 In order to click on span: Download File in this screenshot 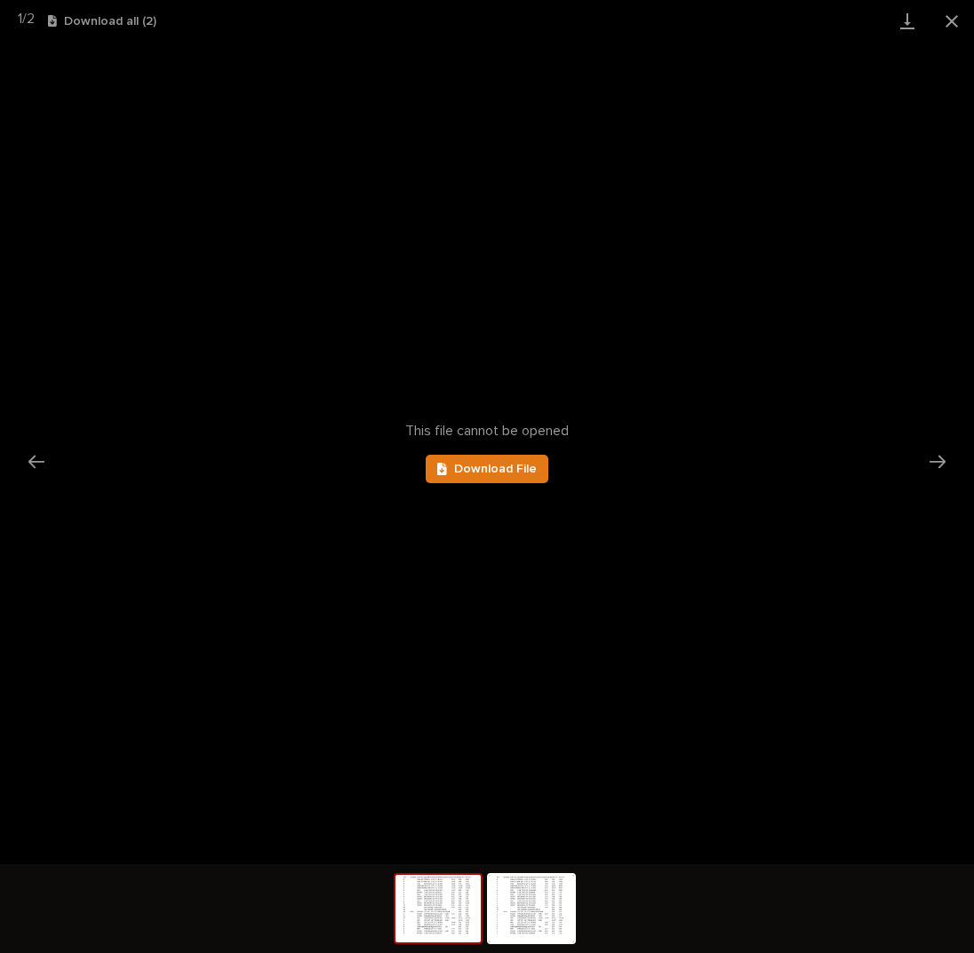, I will do `click(495, 469)`.